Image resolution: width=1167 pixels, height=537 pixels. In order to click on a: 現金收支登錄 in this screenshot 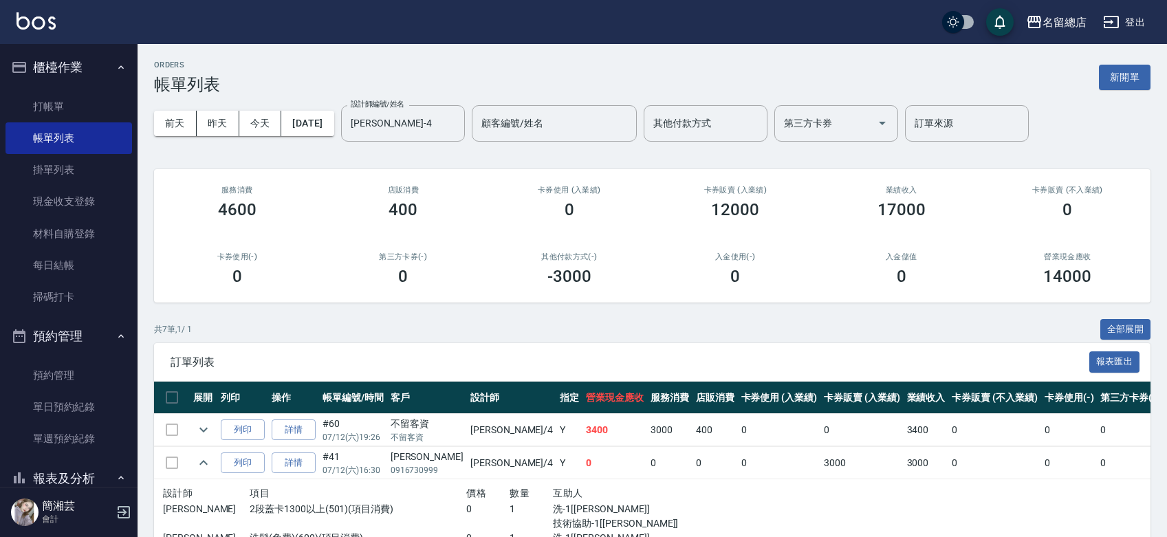, I will do `click(69, 202)`.